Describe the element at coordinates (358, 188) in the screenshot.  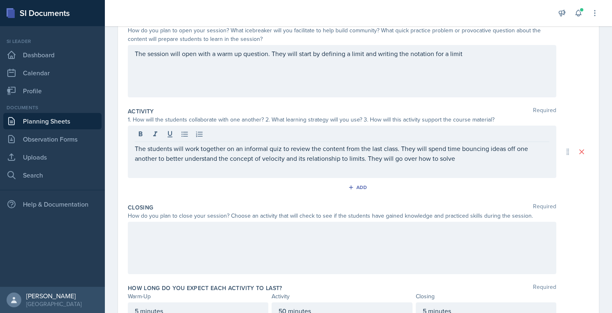
I see `div: Add` at that location.